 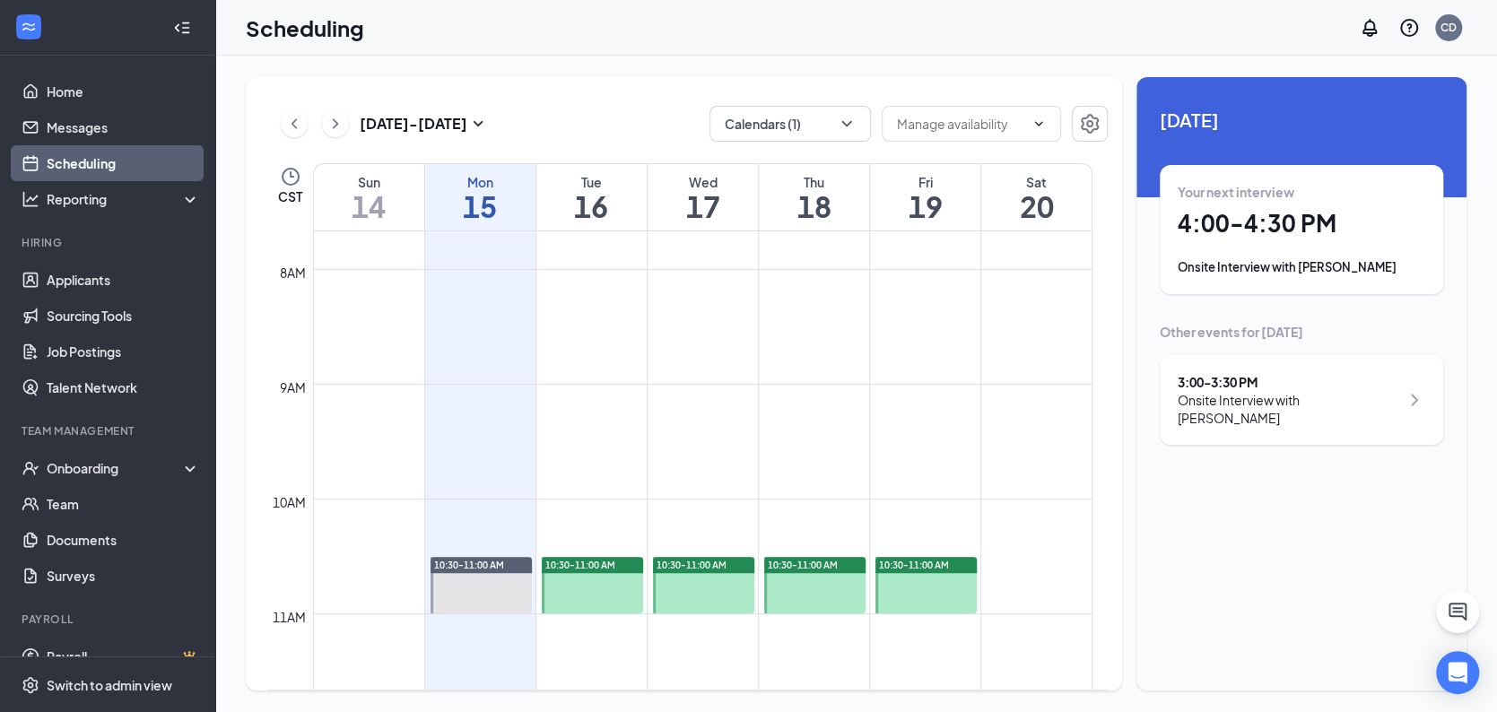 What do you see at coordinates (1288, 382) in the screenshot?
I see `div: 3:00 - 3:30 PM` at bounding box center [1288, 382].